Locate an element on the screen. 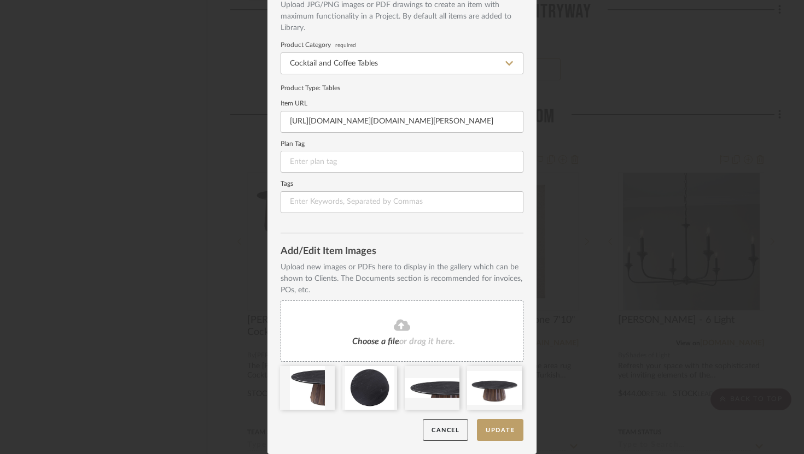 This screenshot has height=454, width=804. input: Enter plan tag is located at coordinates (402, 162).